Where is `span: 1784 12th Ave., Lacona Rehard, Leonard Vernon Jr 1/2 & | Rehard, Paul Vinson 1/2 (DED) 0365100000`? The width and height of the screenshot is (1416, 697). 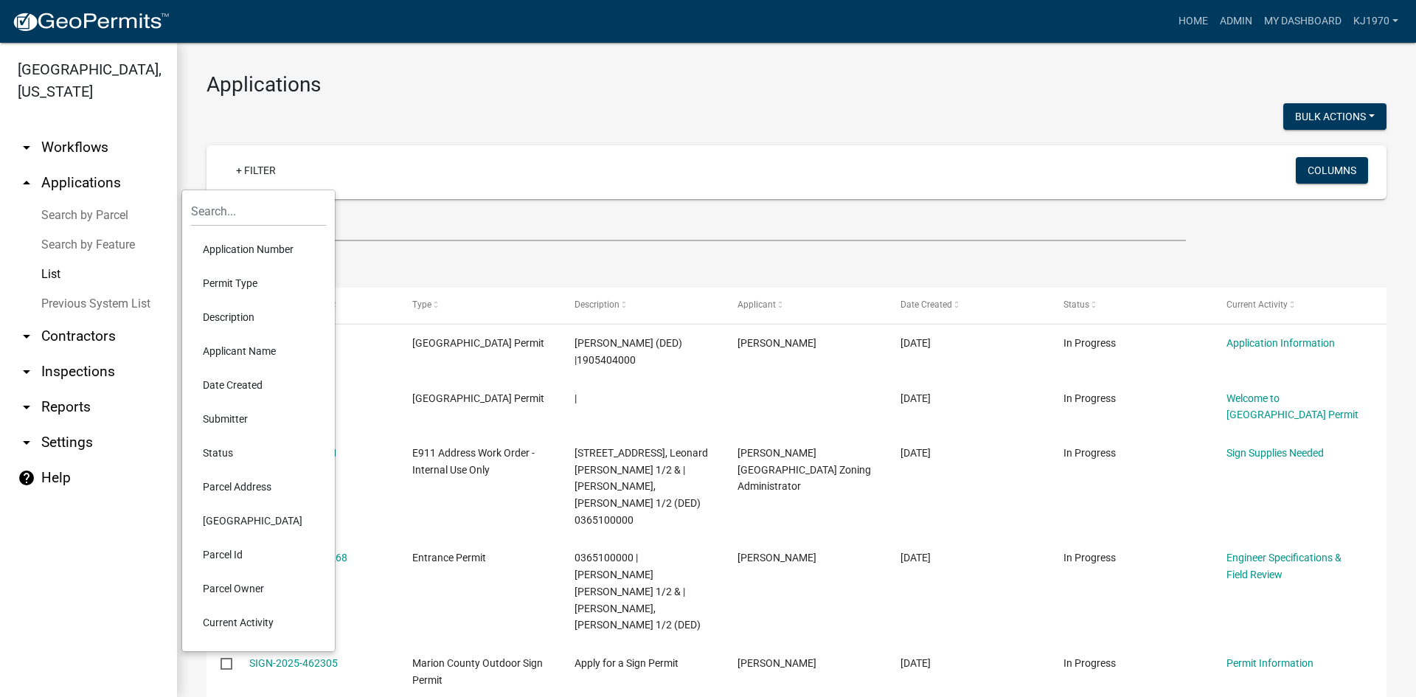 span: 1784 12th Ave., Lacona Rehard, Leonard Vernon Jr 1/2 & | Rehard, Paul Vinson 1/2 (DED) 0365100000 is located at coordinates (641, 486).